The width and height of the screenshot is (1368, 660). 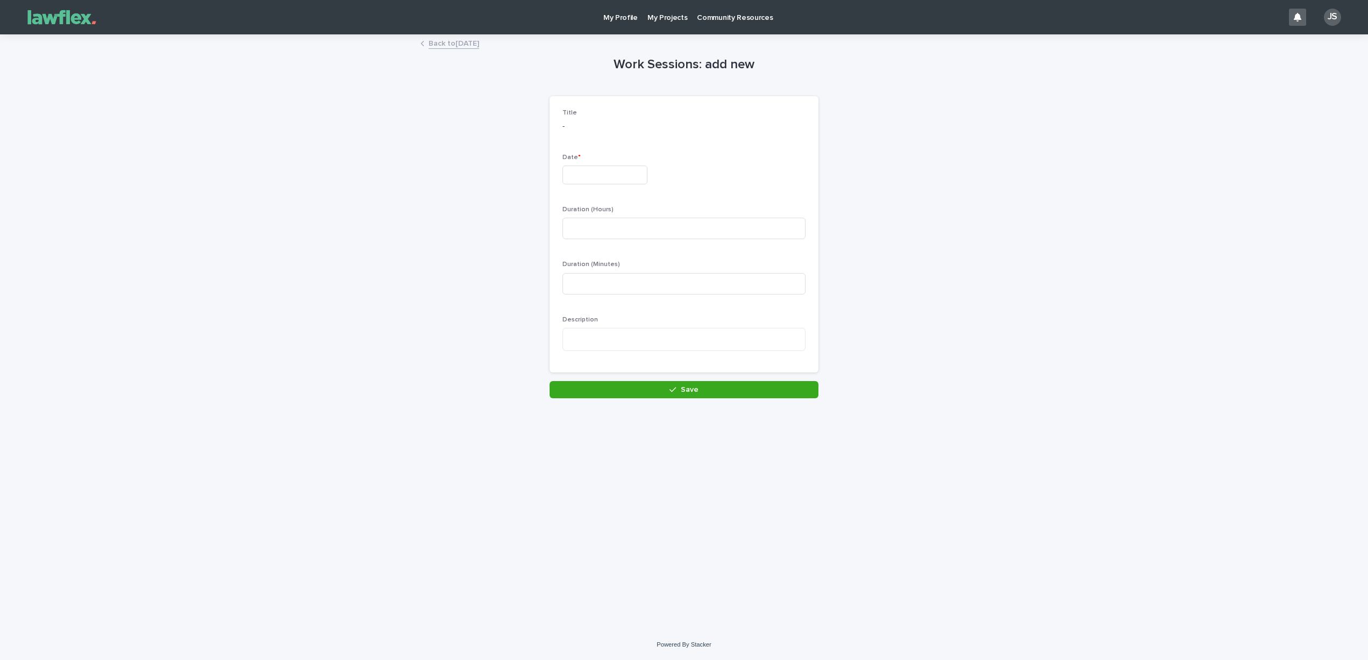 I want to click on span: Save, so click(x=689, y=390).